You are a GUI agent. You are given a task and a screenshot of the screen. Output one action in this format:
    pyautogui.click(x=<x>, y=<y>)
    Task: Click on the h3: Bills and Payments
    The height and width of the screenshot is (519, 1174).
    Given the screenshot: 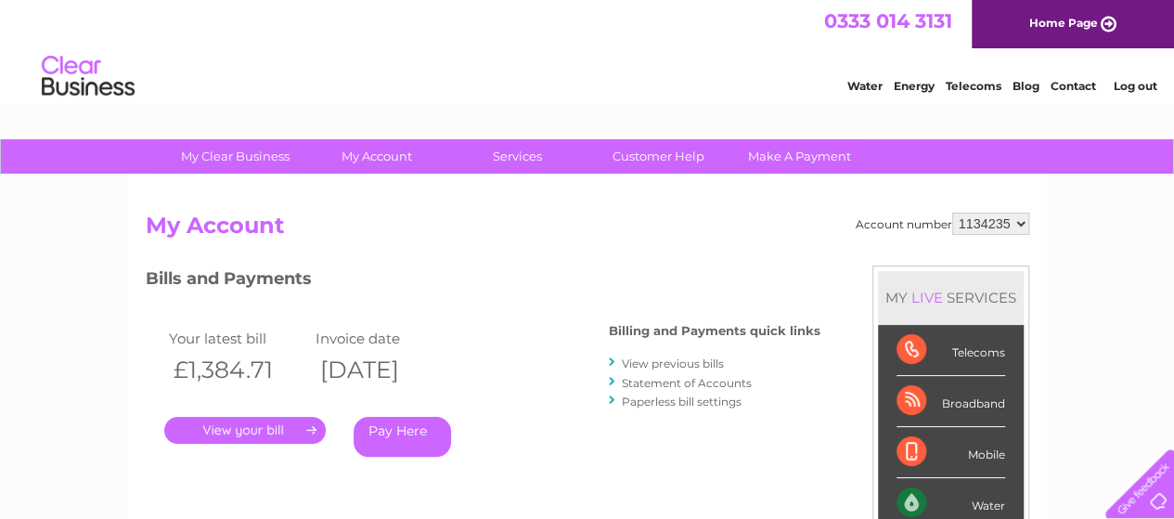 What is the action you would take?
    pyautogui.click(x=483, y=281)
    